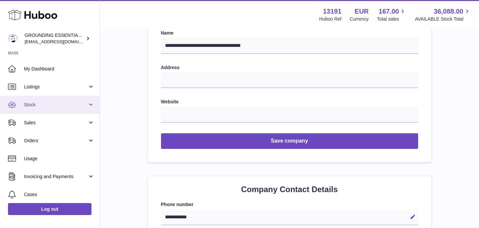 Image resolution: width=479 pixels, height=228 pixels. Describe the element at coordinates (289, 190) in the screenshot. I see `h2: Company Contact Details` at that location.